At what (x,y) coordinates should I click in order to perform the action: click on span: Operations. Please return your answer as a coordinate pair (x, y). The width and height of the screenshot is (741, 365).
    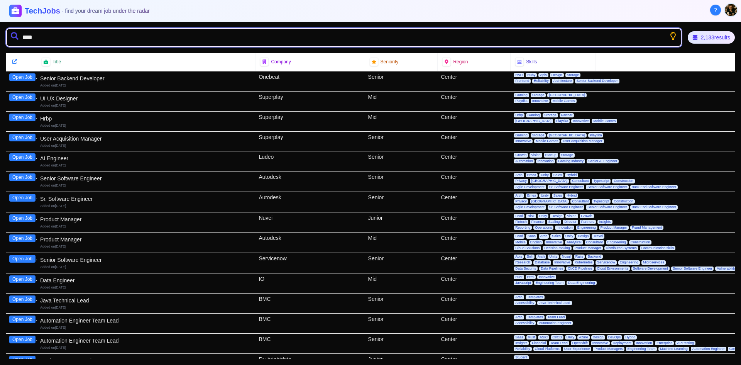
    Looking at the image, I should click on (543, 227).